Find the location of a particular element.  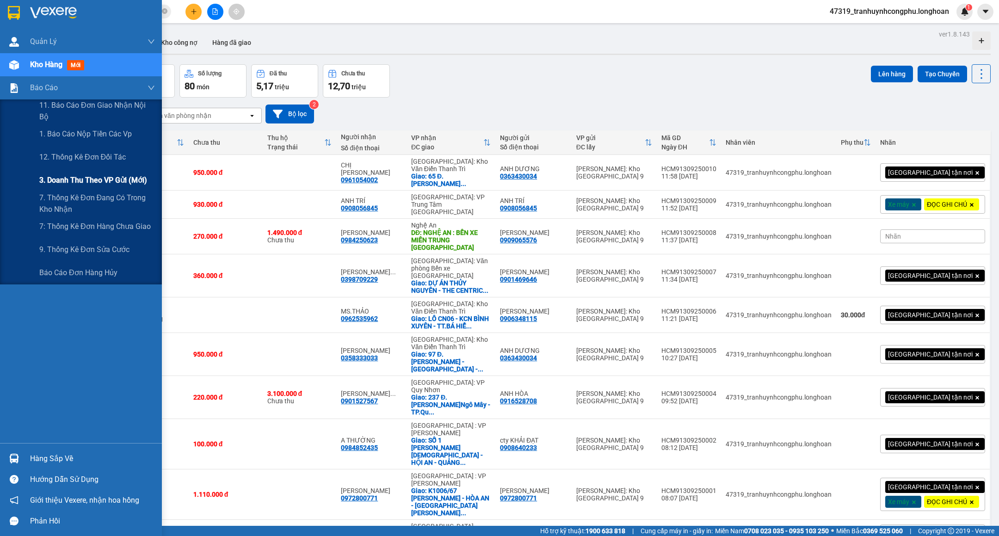

div: HCM91309250006 is located at coordinates (689, 311).